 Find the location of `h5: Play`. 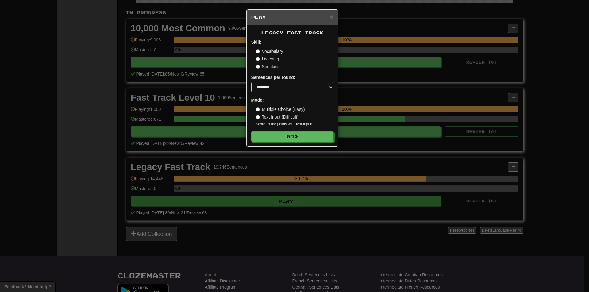

h5: Play is located at coordinates (292, 17).